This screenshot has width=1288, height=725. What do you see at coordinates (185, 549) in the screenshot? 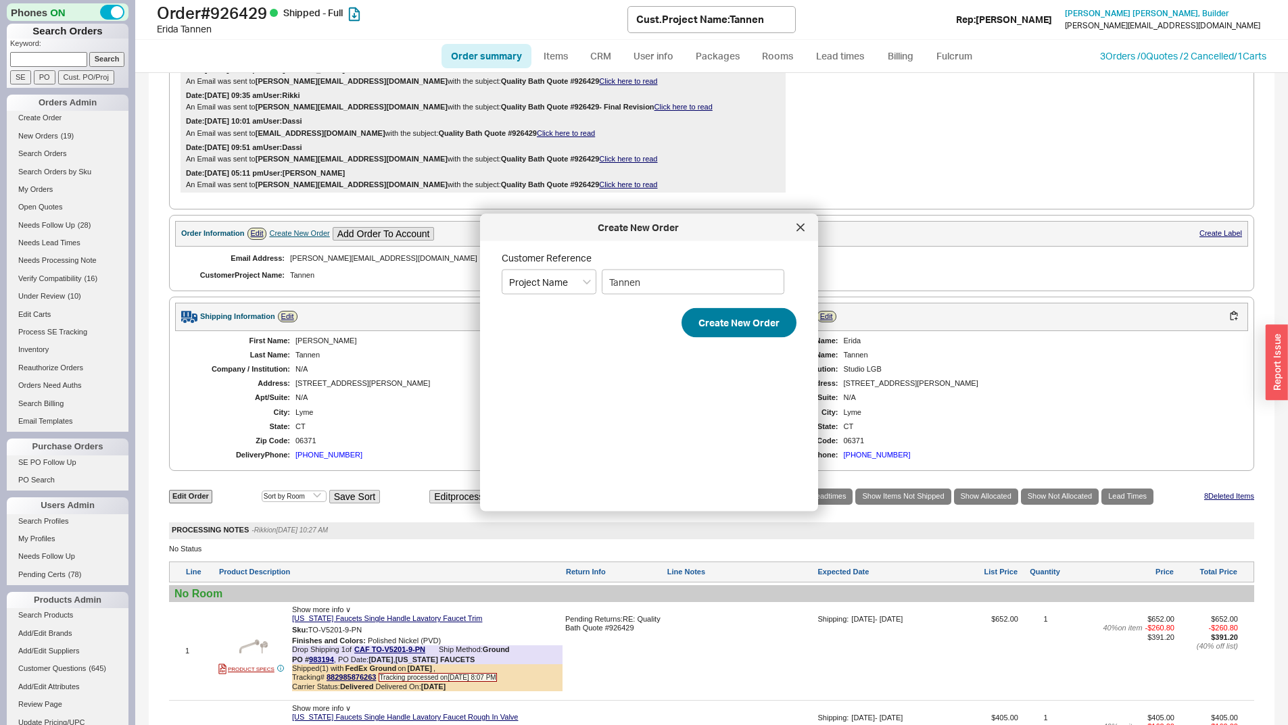
I see `div: No Status` at bounding box center [185, 549].